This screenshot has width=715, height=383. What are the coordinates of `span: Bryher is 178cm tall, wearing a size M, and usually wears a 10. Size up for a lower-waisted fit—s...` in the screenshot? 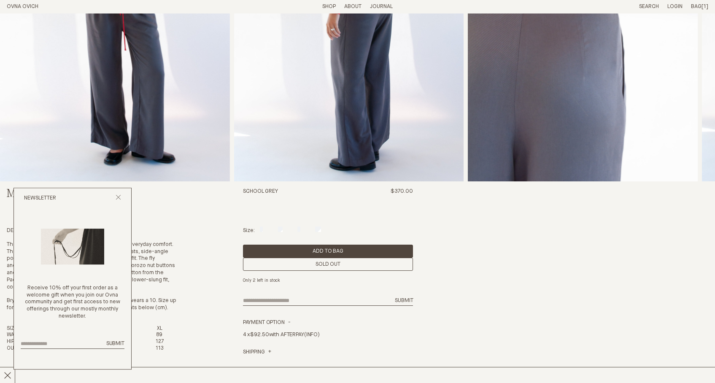 It's located at (92, 304).